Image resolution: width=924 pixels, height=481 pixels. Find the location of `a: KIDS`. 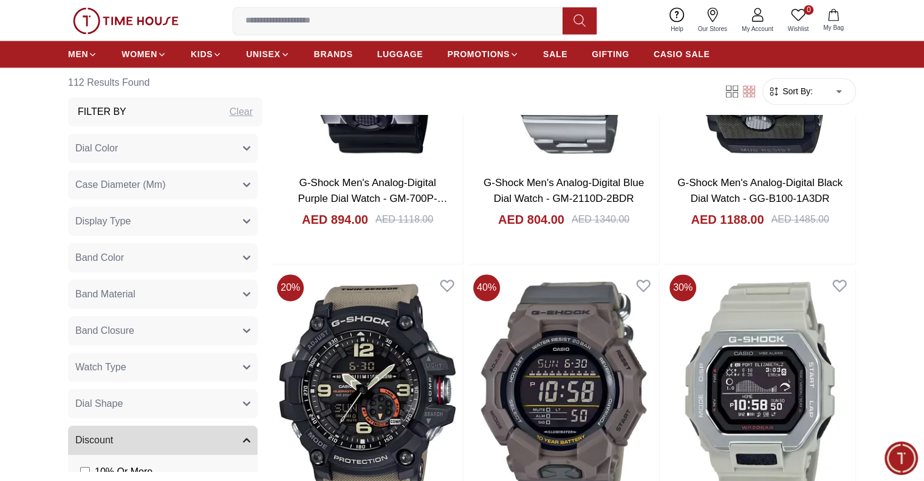

a: KIDS is located at coordinates (206, 54).